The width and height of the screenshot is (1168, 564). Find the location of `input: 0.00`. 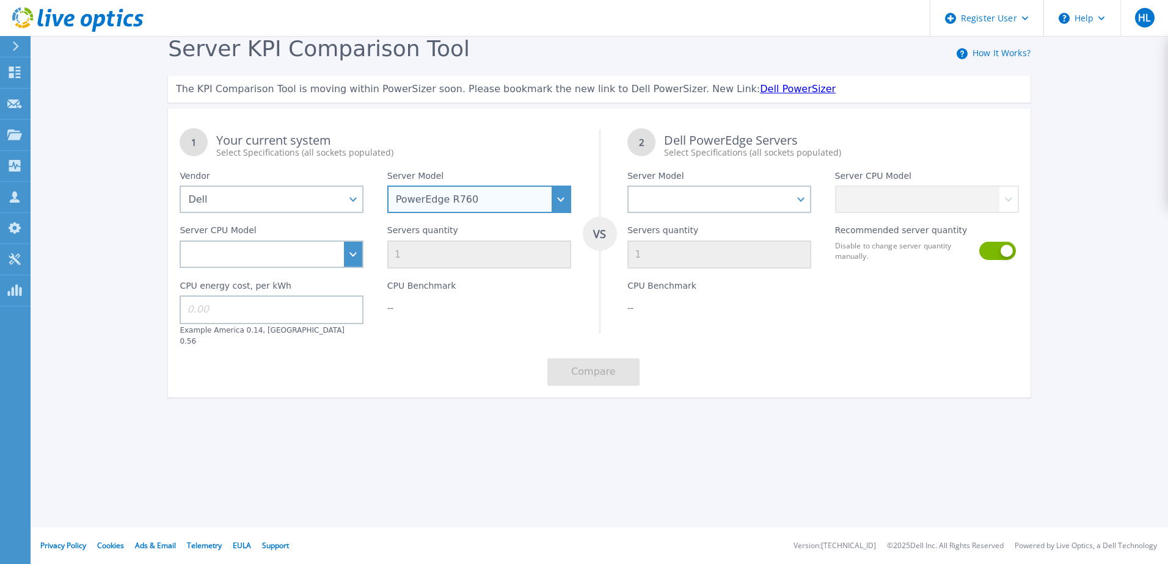

input: 0.00 is located at coordinates (271, 310).